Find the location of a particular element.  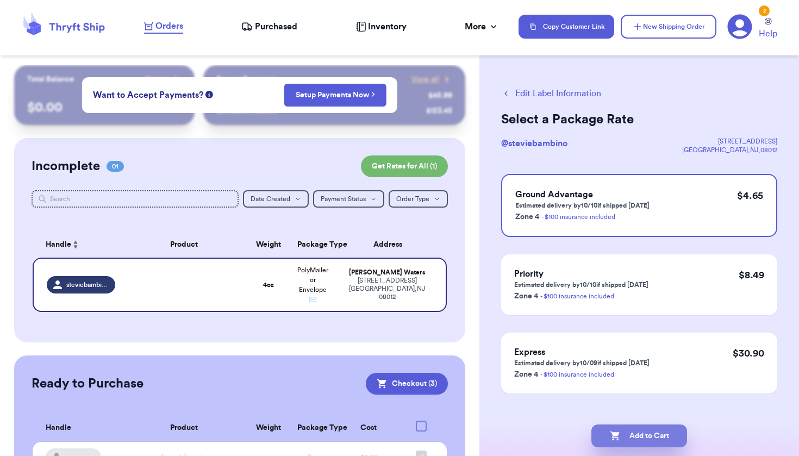

span: Inventory is located at coordinates (387, 27).